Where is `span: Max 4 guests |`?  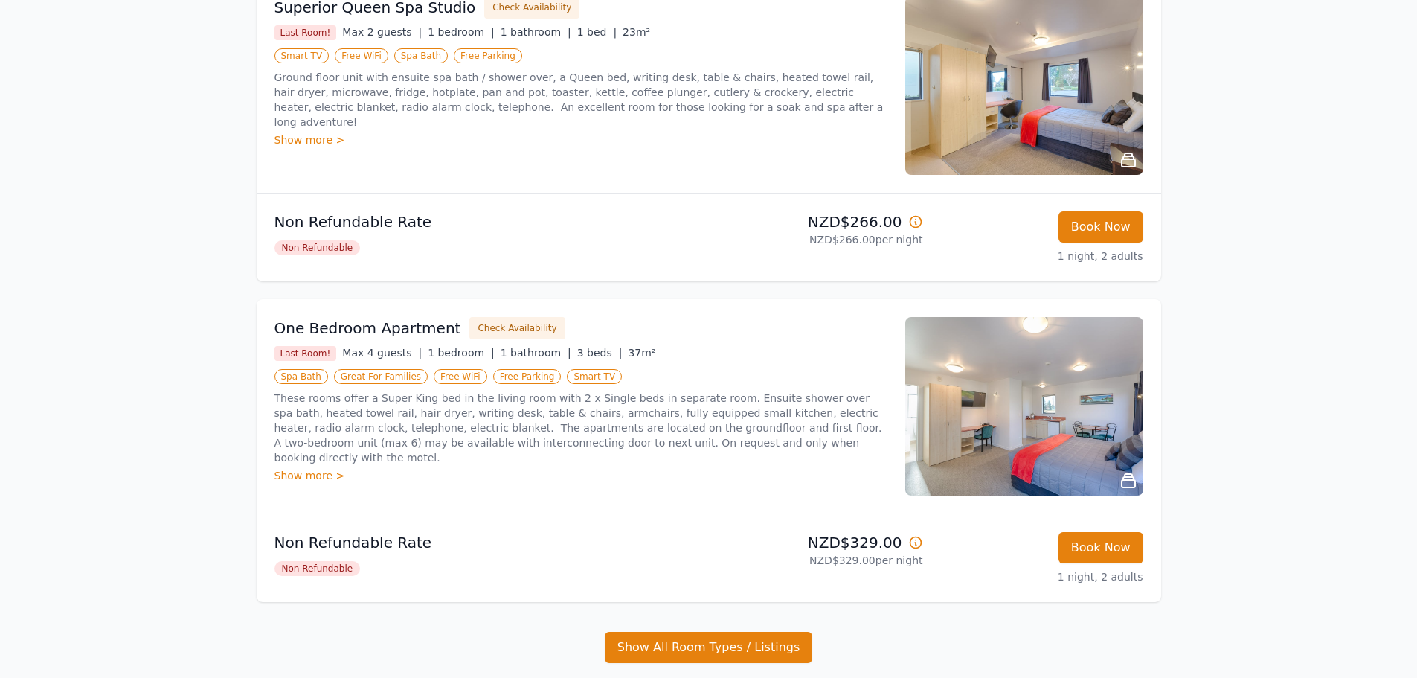
span: Max 4 guests | is located at coordinates (382, 353).